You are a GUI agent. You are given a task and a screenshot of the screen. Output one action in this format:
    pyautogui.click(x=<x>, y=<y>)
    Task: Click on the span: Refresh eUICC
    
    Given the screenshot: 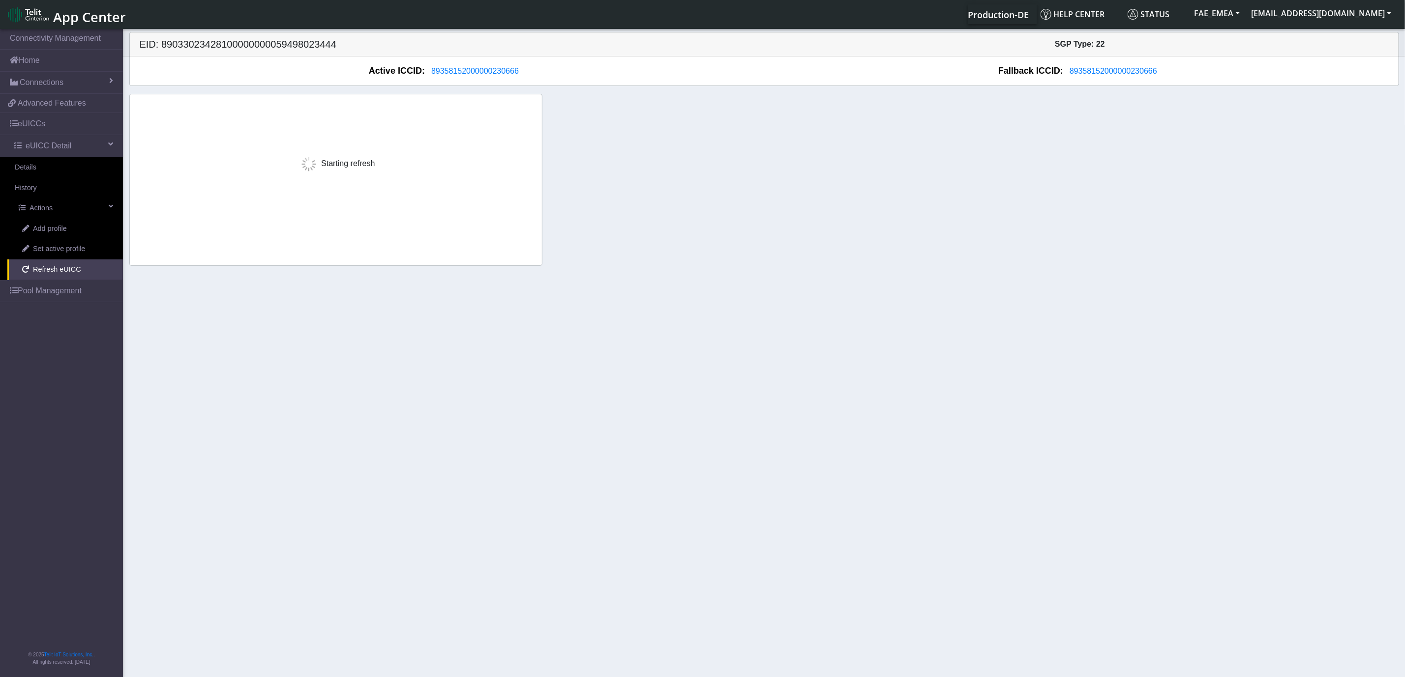 What is the action you would take?
    pyautogui.click(x=57, y=270)
    